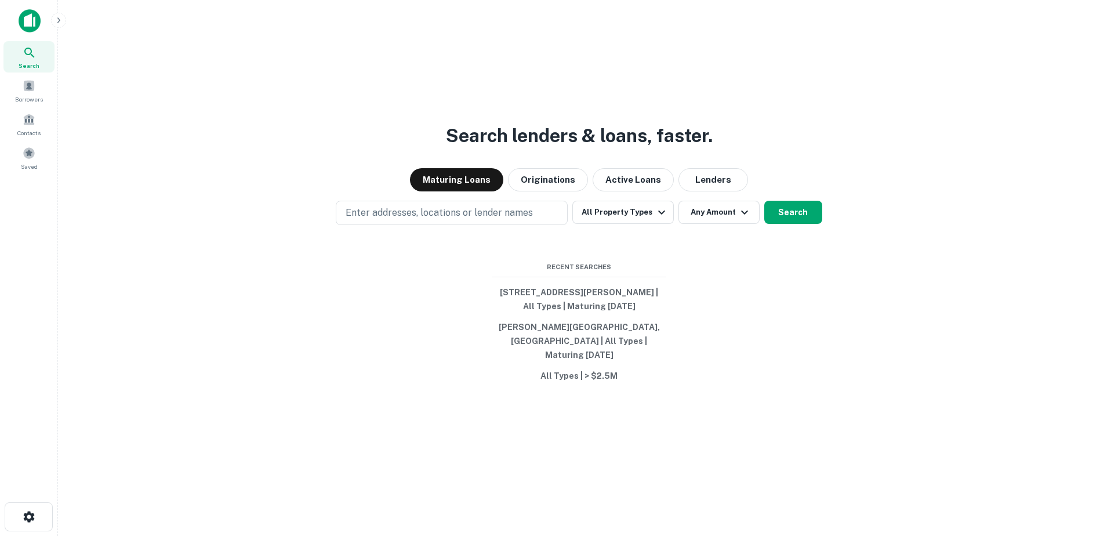 This screenshot has width=1100, height=536. What do you see at coordinates (579, 136) in the screenshot?
I see `h3: Search lenders & loans, faster.` at bounding box center [579, 136].